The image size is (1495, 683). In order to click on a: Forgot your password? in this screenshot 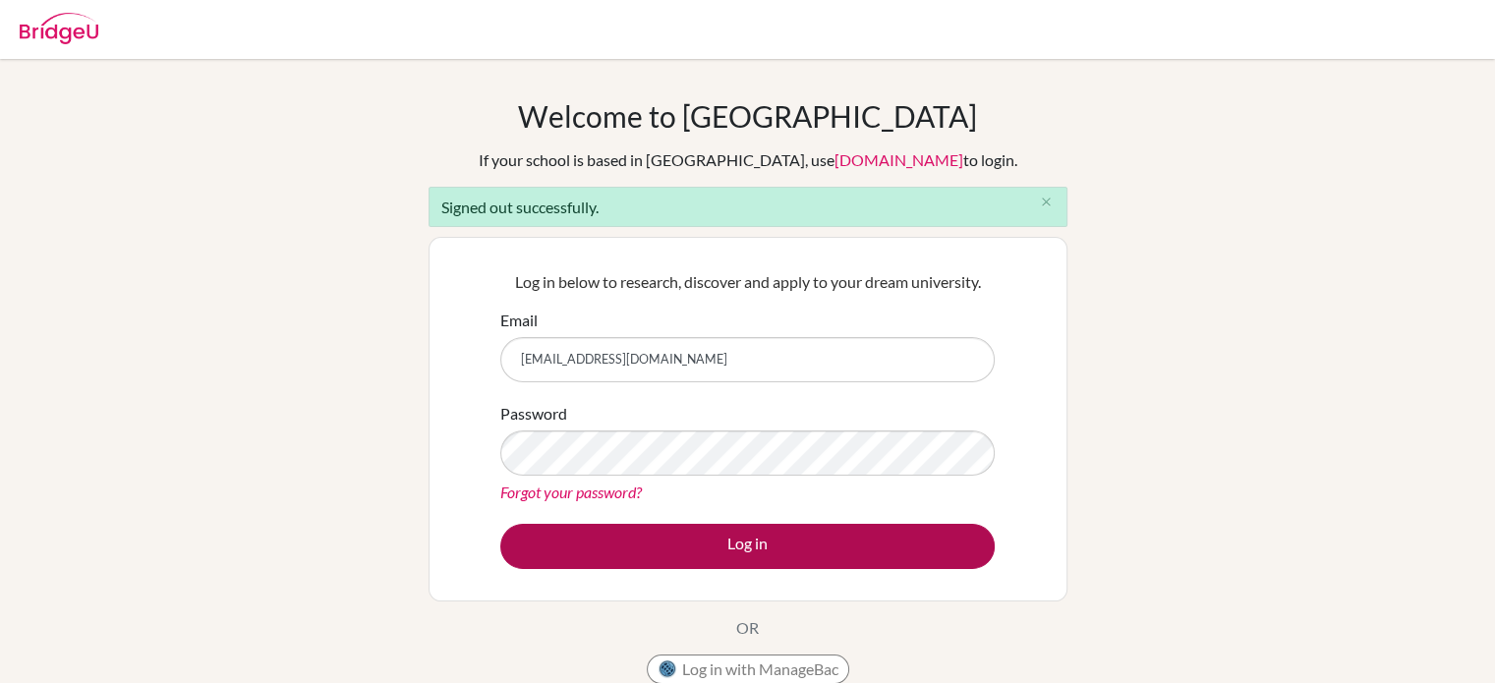, I will do `click(571, 492)`.